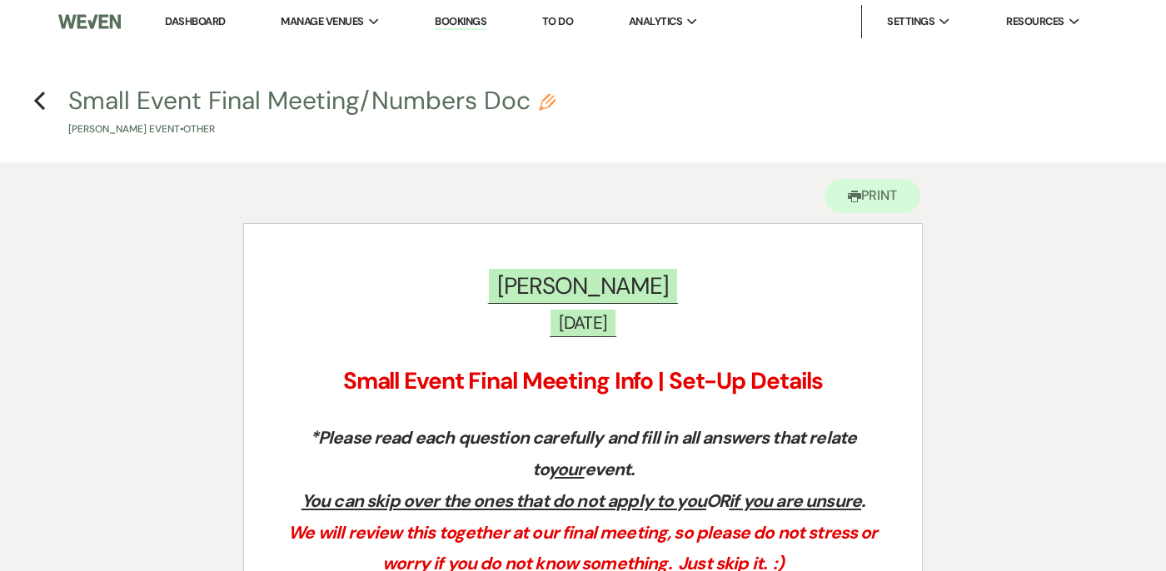 Image resolution: width=1166 pixels, height=571 pixels. I want to click on span: Resources, so click(1035, 22).